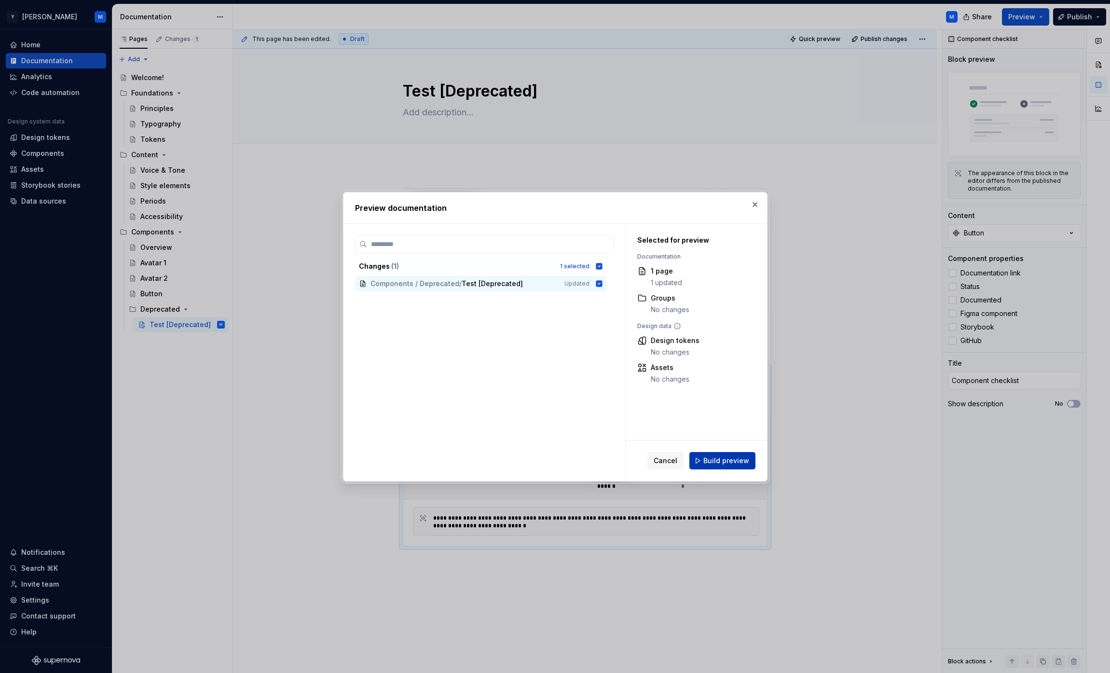 Image resolution: width=1110 pixels, height=673 pixels. Describe the element at coordinates (675, 341) in the screenshot. I see `div: Design tokens` at that location.